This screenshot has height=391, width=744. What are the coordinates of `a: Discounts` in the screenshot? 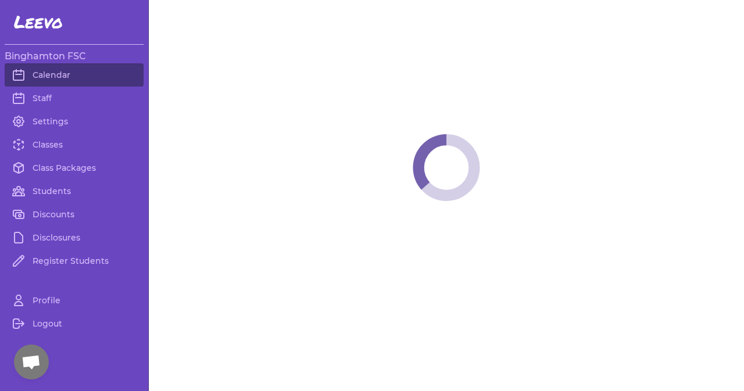 It's located at (74, 215).